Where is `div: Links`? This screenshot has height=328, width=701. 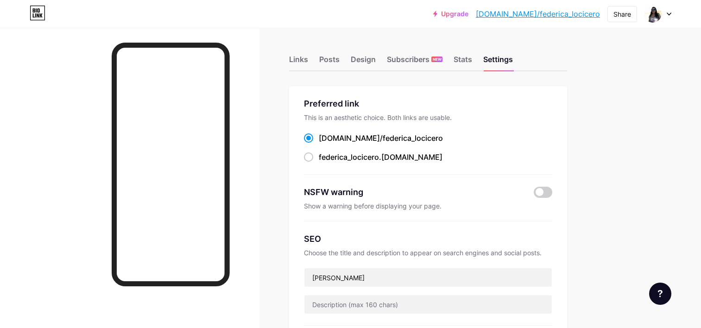
div: Links is located at coordinates (298, 62).